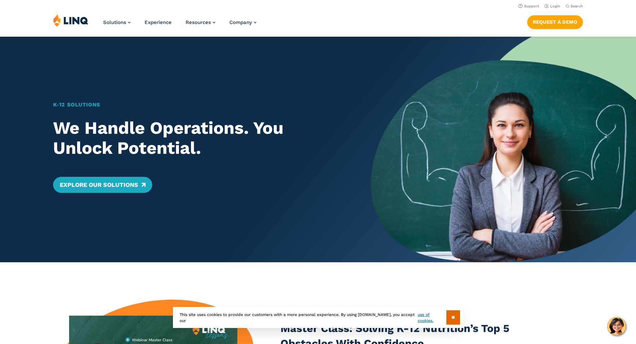 This screenshot has height=344, width=636. Describe the element at coordinates (241, 22) in the screenshot. I see `span: Company` at that location.